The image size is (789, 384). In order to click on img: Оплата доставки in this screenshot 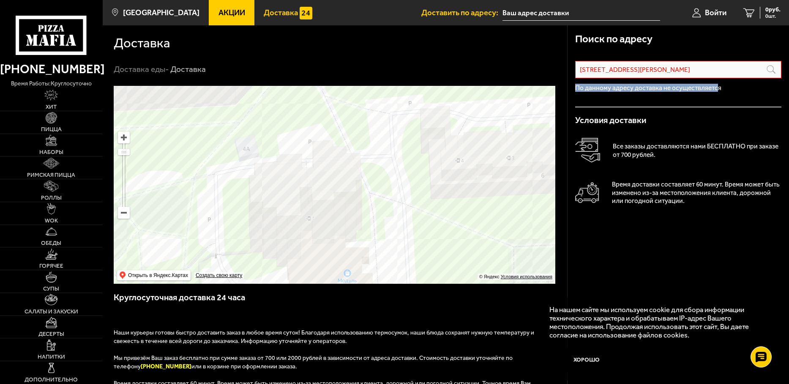, I will do `click(588, 150)`.